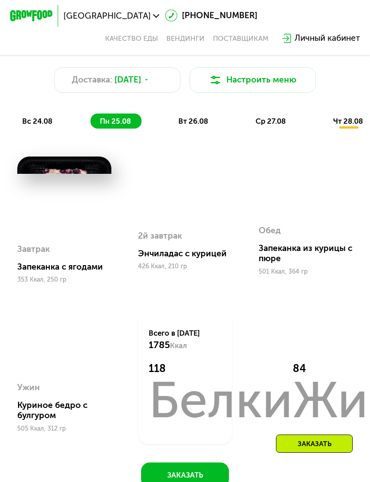 Image resolution: width=370 pixels, height=482 pixels. I want to click on div: Завтрак, so click(33, 255).